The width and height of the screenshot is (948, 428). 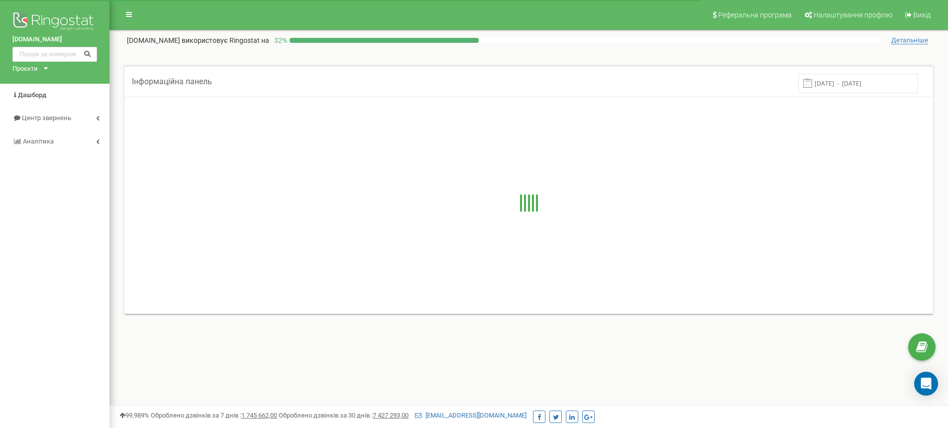 I want to click on span: 99,989%, so click(x=134, y=415).